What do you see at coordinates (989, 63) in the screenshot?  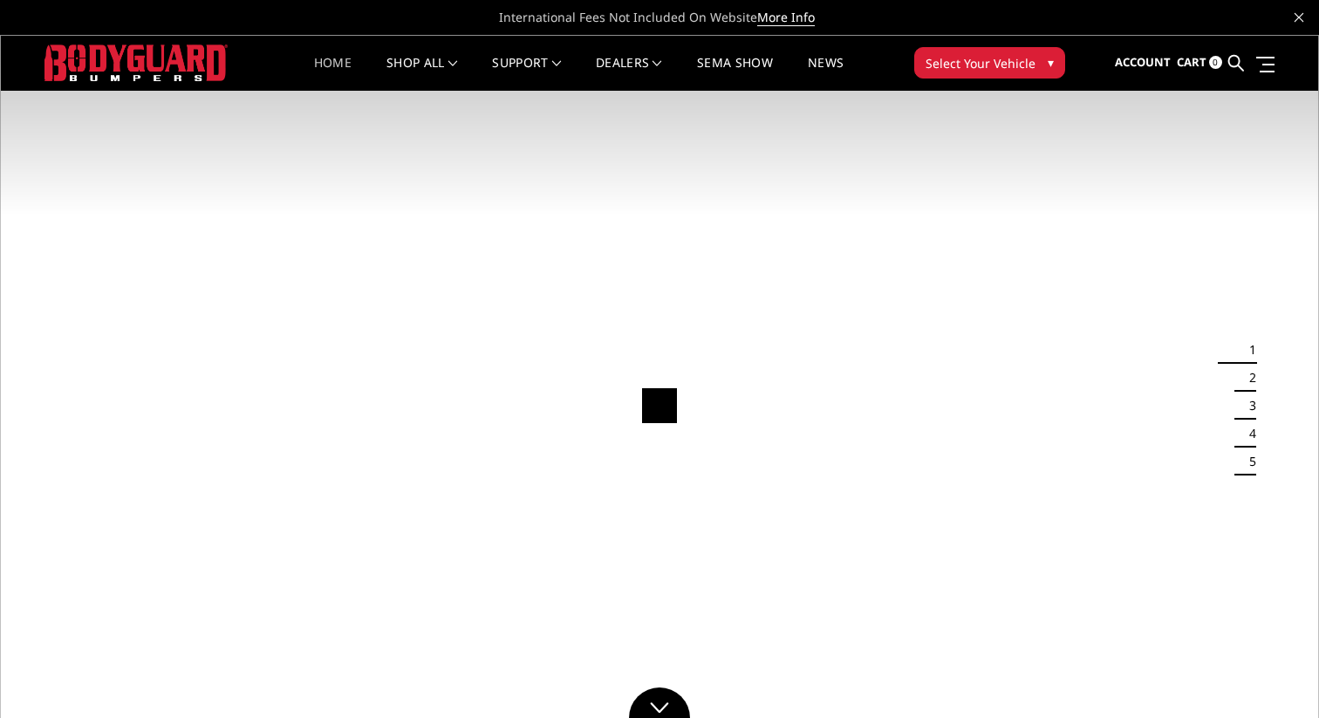 I see `button: Select Your Vehicle` at bounding box center [989, 63].